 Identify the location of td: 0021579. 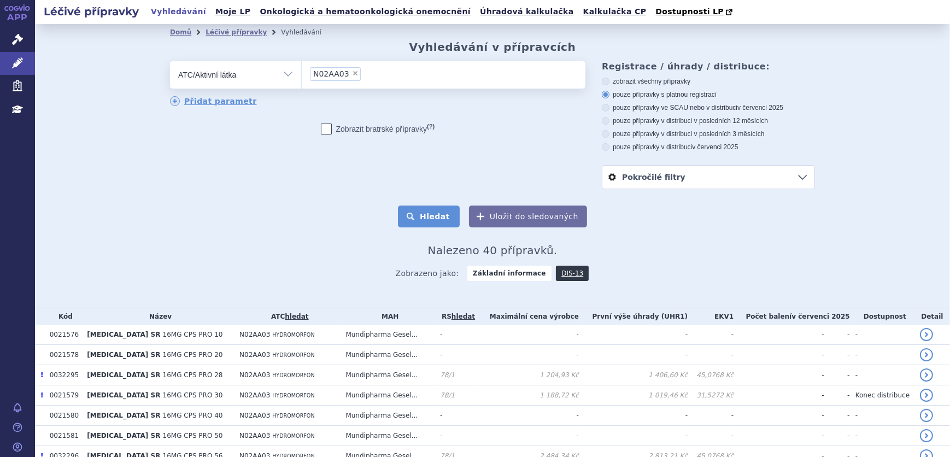
(63, 395).